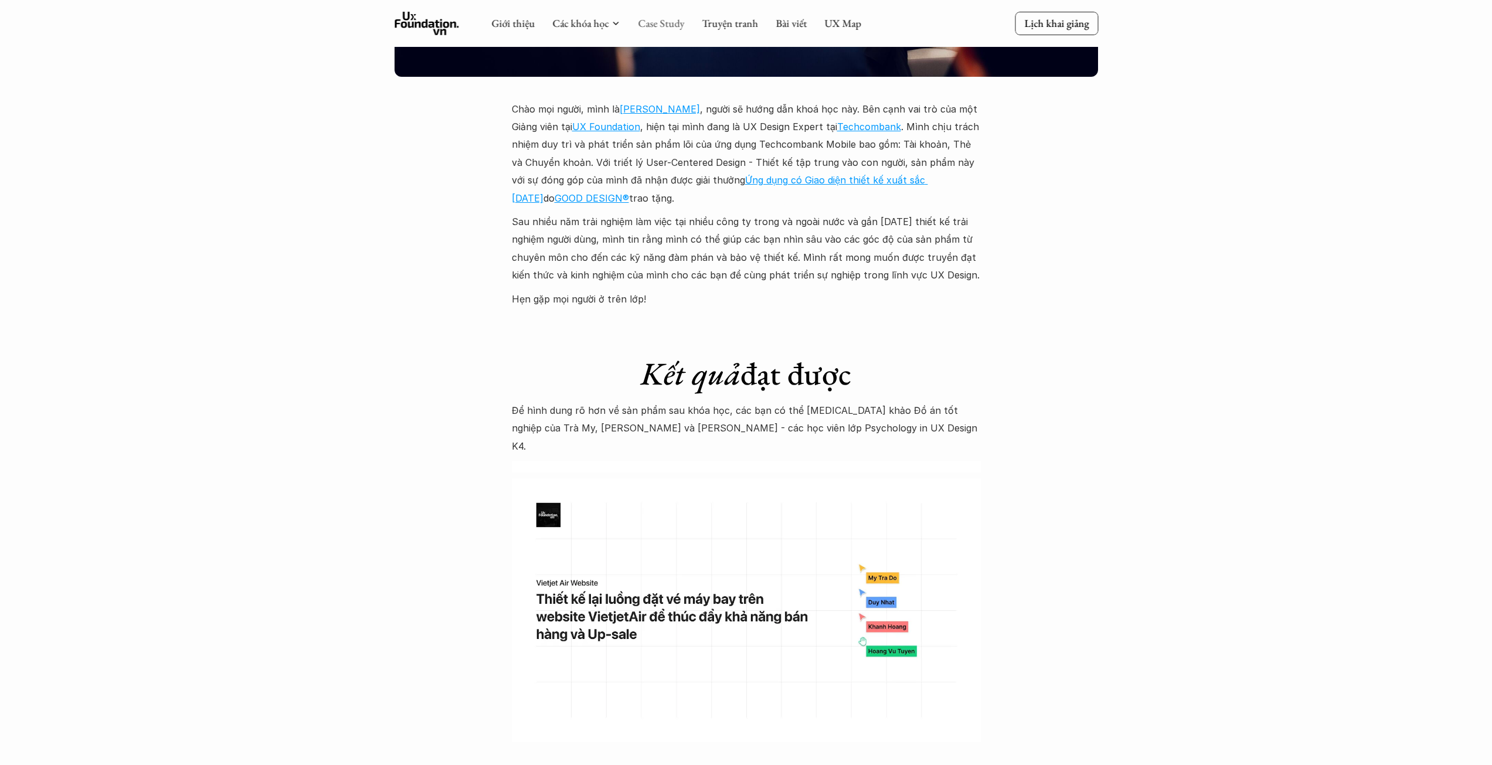 This screenshot has height=765, width=1492. Describe the element at coordinates (746, 299) in the screenshot. I see `p: Hẹn gặp mọi người ở trên lớp!` at that location.